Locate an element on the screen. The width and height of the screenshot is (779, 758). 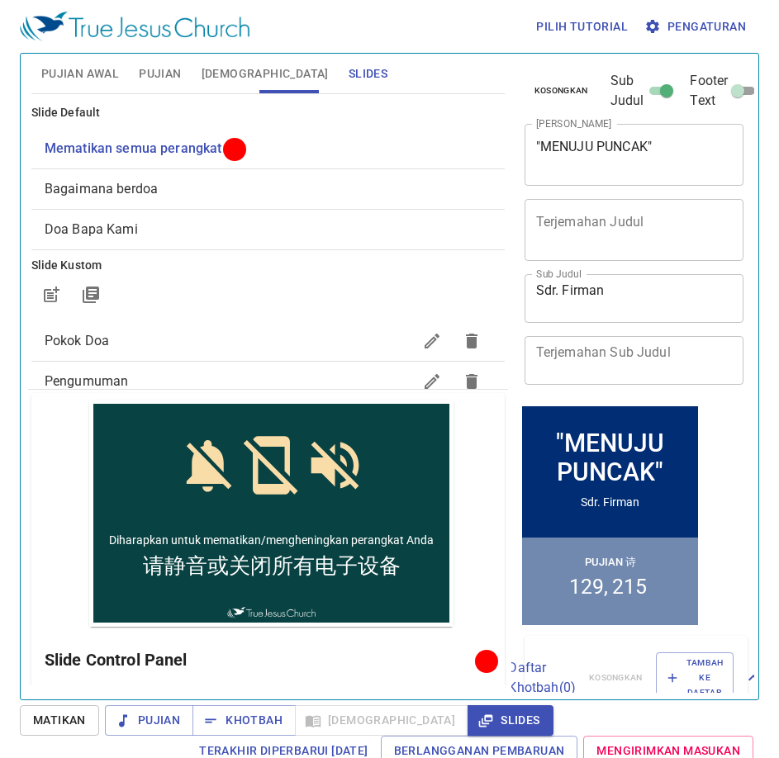
span: Pujian Awal is located at coordinates (80, 74).